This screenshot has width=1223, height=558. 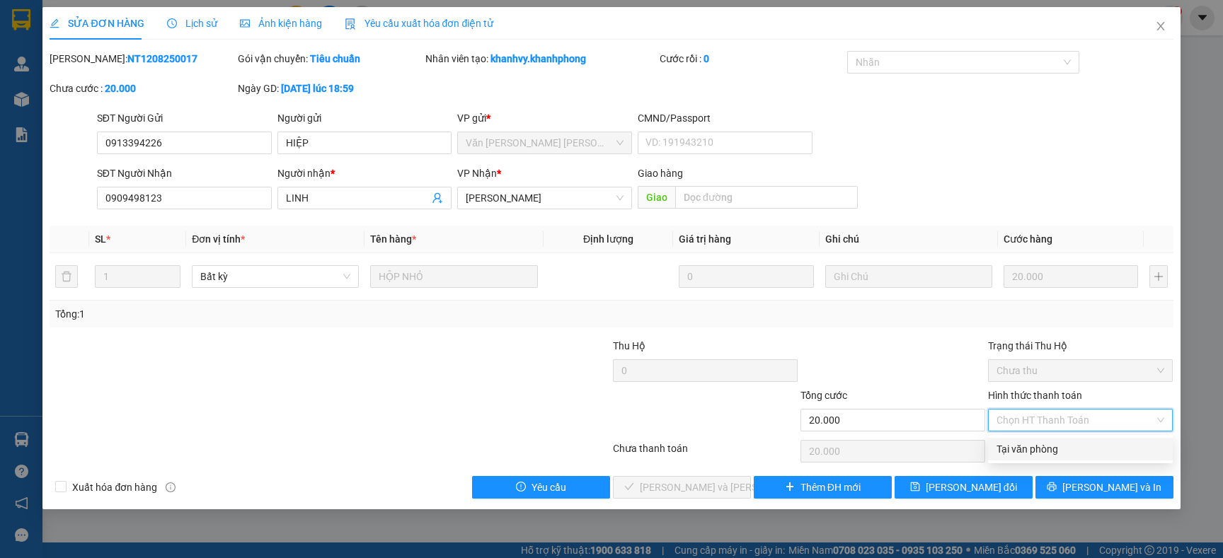 I want to click on span: Chưa thu, so click(x=1080, y=371).